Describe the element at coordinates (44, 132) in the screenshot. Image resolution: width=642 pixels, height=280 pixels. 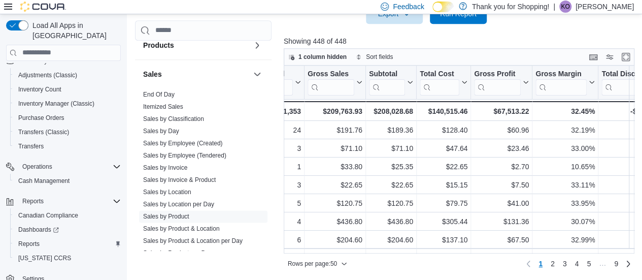
I see `a: Transfers (Classic)` at that location.